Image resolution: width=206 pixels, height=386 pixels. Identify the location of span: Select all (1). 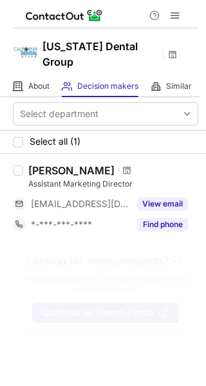
(55, 142).